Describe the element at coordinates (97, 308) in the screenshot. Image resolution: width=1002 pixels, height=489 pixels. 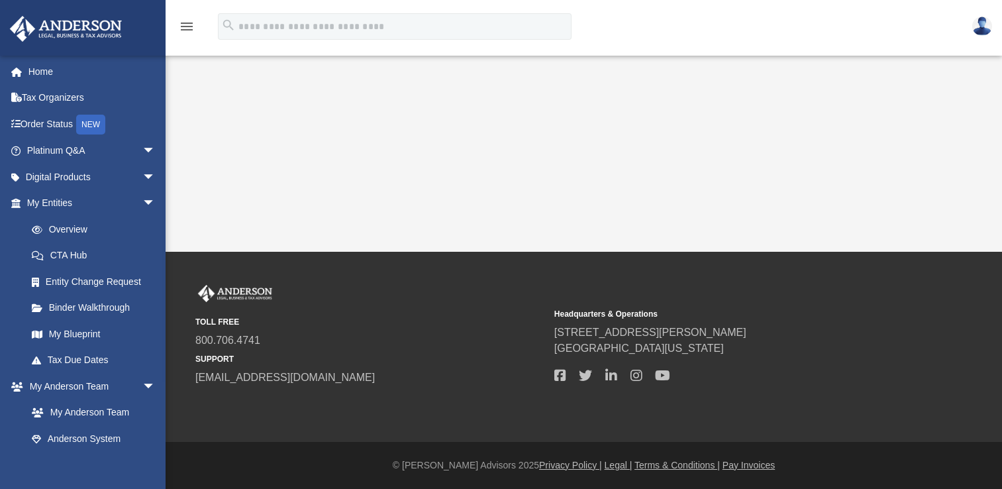
I see `a: Binder Walkthrough` at that location.